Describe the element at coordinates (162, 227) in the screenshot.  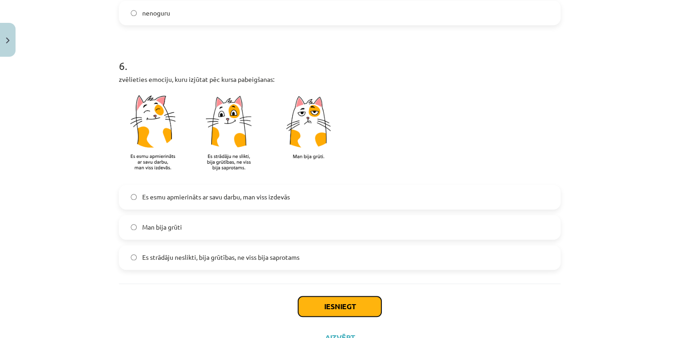
I see `span: Man bija grūti` at that location.